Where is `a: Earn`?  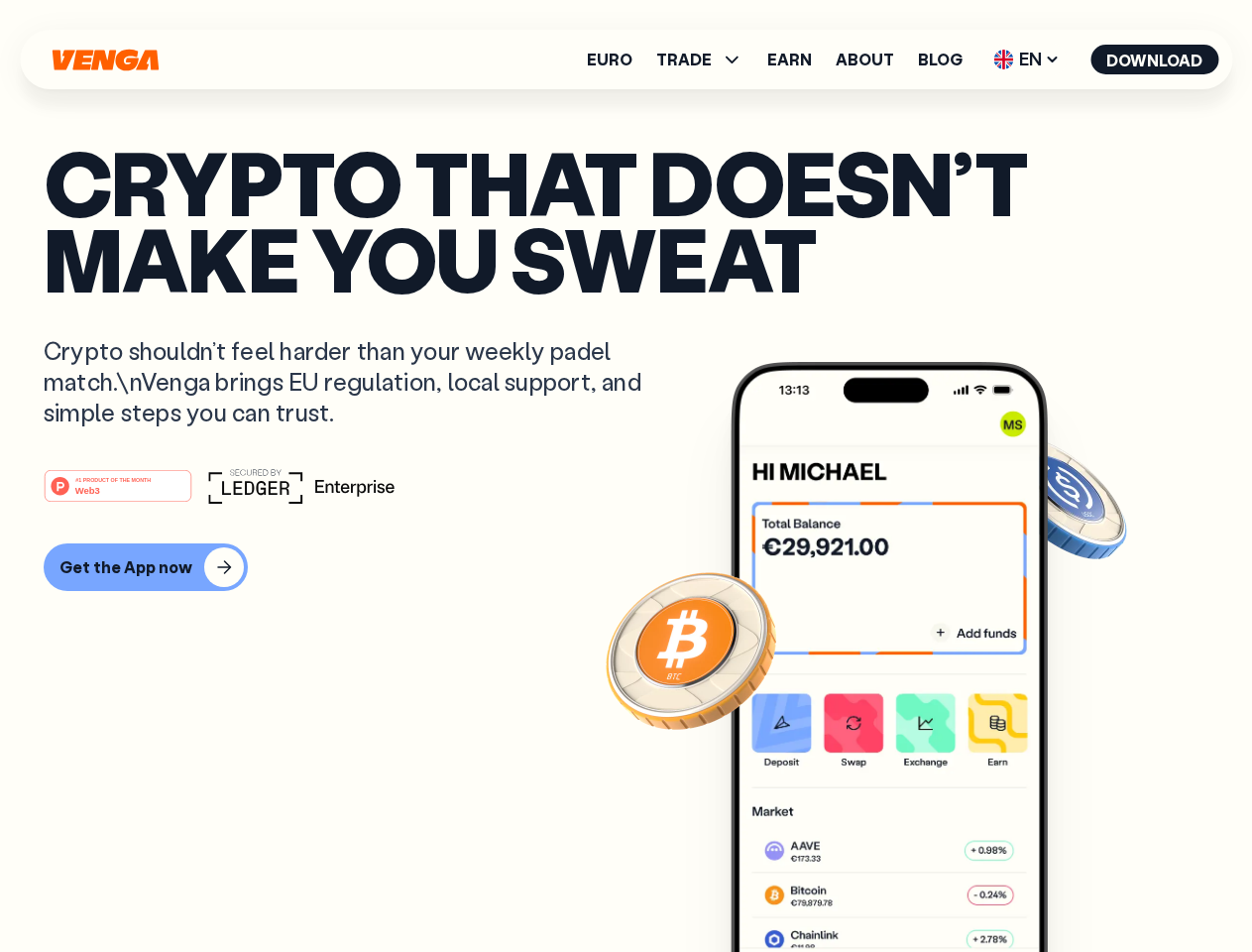 a: Earn is located at coordinates (789, 60).